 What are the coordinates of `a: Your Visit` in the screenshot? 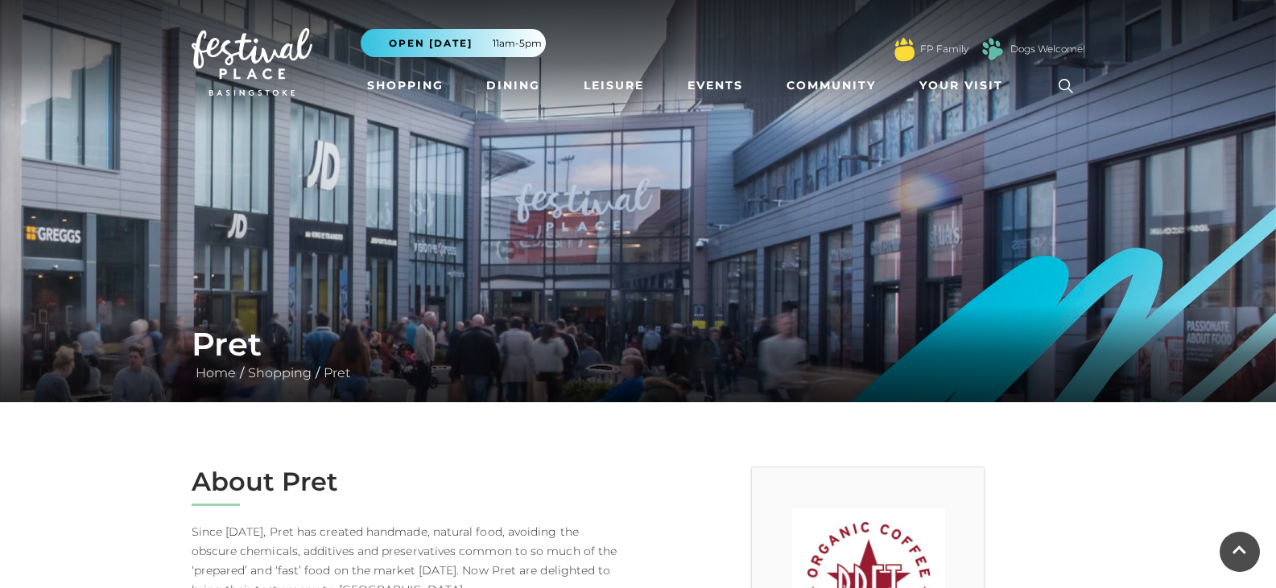 It's located at (965, 85).